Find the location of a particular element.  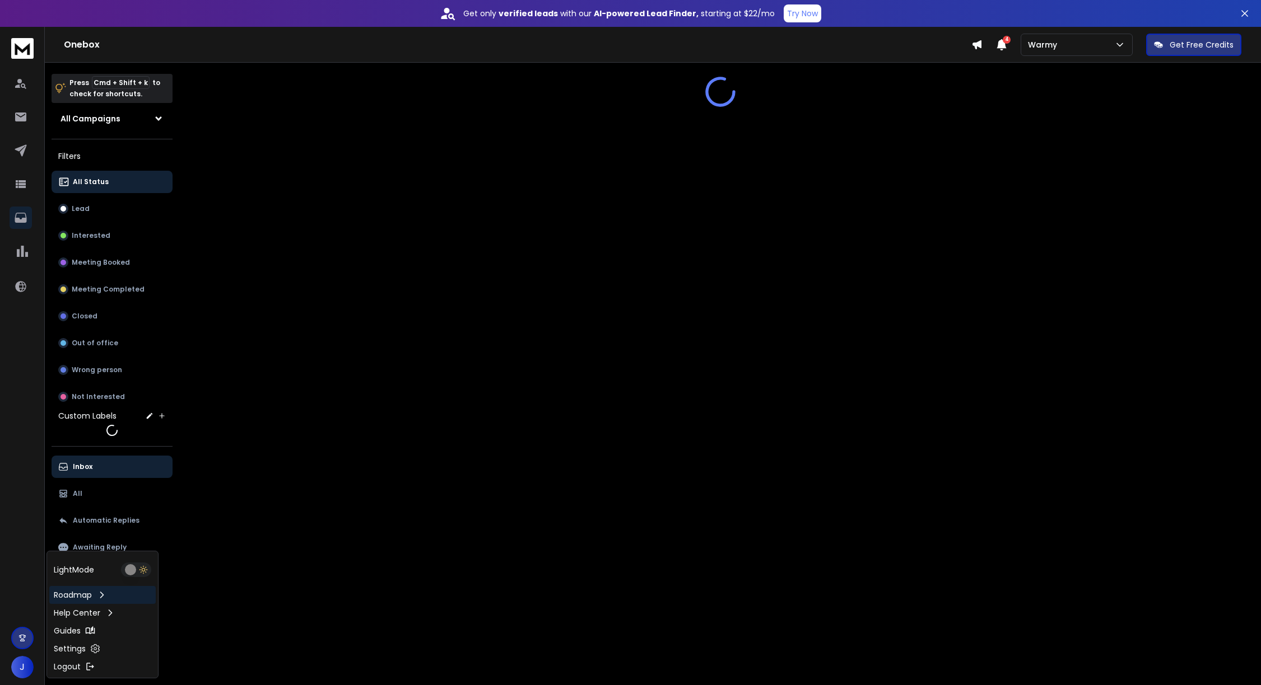

span: Cmd + Shift + k is located at coordinates (120, 82).